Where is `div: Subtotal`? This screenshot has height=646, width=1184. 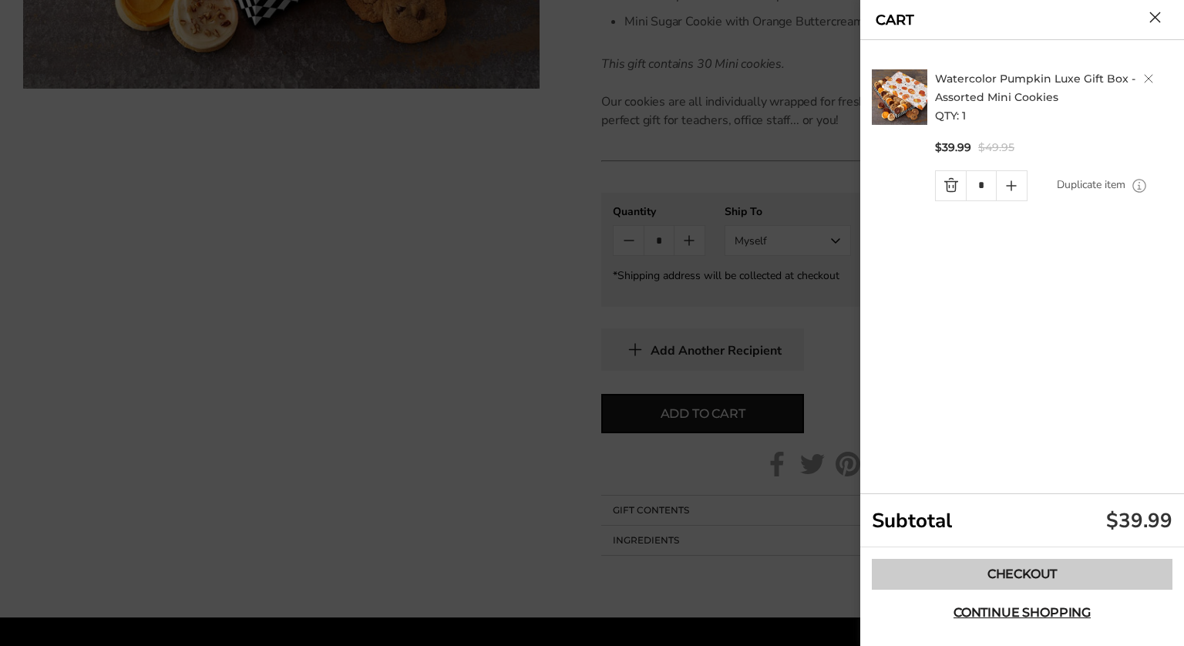
div: Subtotal is located at coordinates (1022, 520).